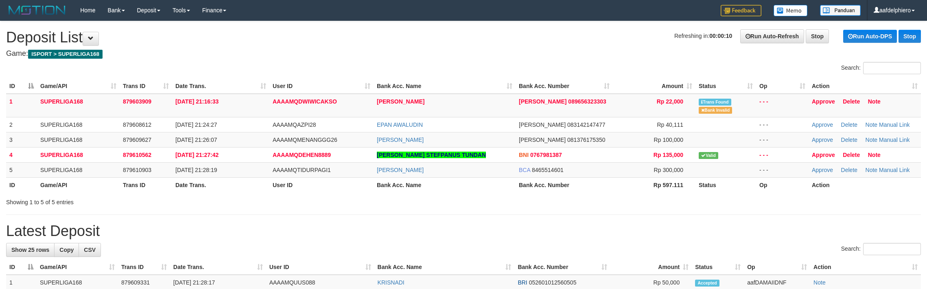 The height and width of the screenshot is (289, 927). What do you see at coordinates (37, 10) in the screenshot?
I see `img: MOTION_logo.png` at bounding box center [37, 10].